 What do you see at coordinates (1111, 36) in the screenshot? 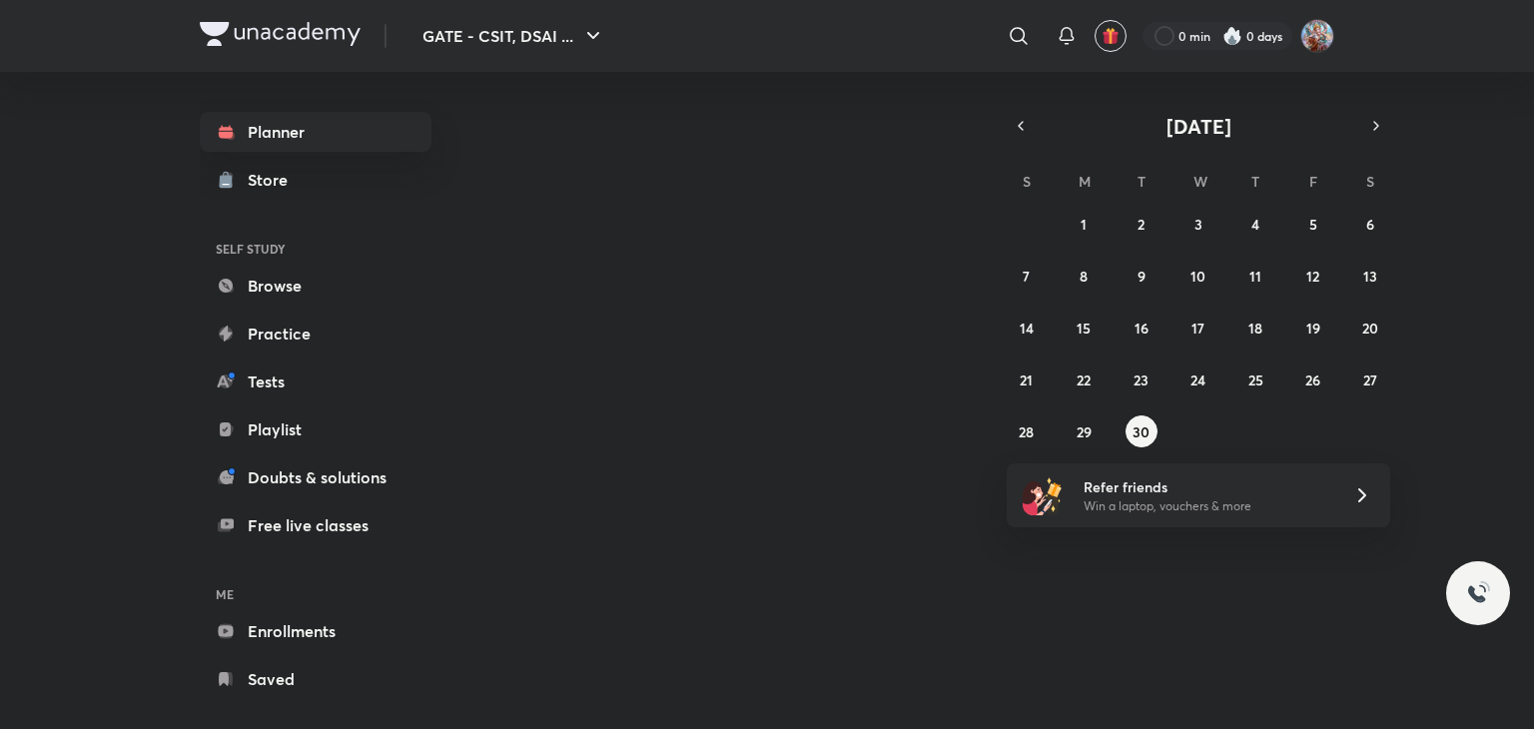
I see `img: avatar` at bounding box center [1111, 36].